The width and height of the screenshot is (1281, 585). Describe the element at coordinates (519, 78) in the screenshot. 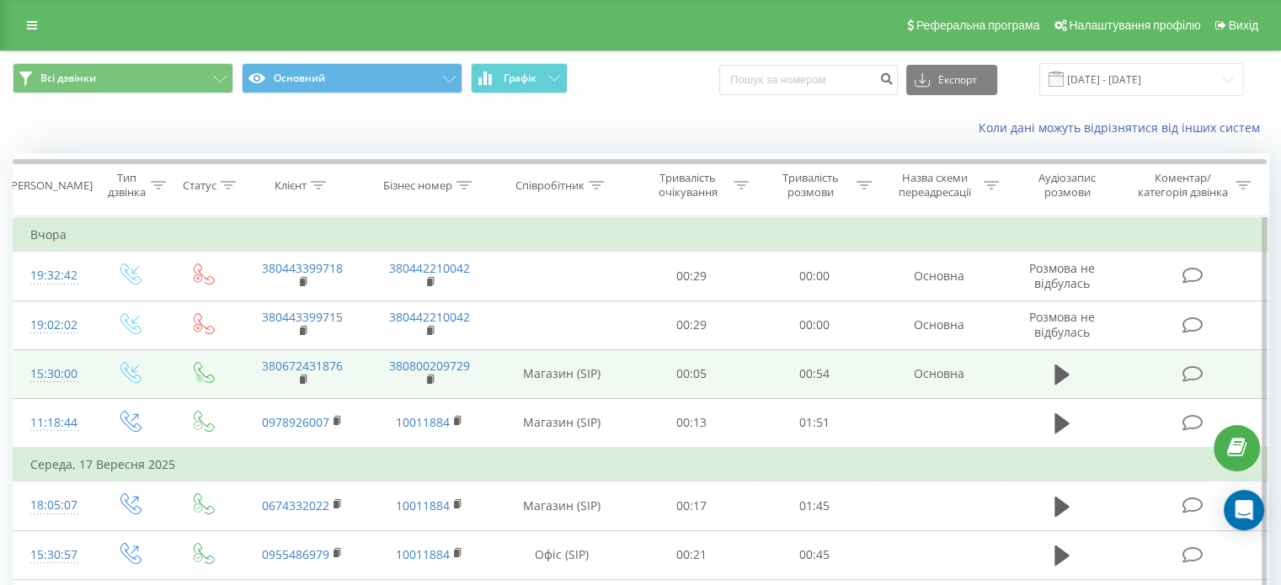

I see `button: Графік` at that location.